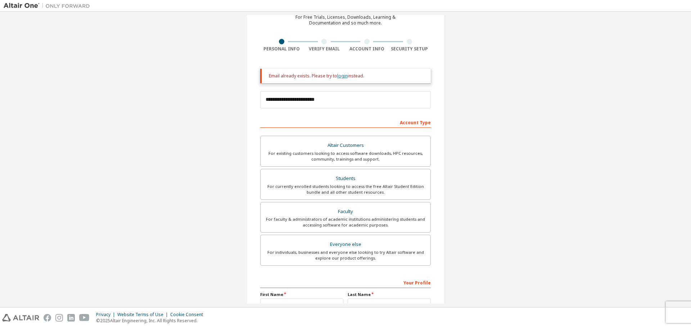 The image size is (691, 328). Describe the element at coordinates (107, 315) in the screenshot. I see `div: Privacy` at that location.